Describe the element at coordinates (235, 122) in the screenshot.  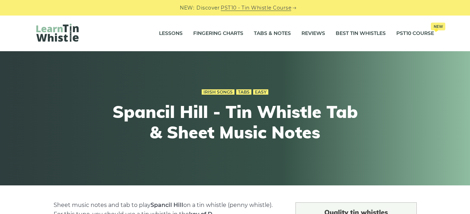
I see `h1: Spancil Hill - Tin Whistle Tab & Sheet Music Notes` at that location.